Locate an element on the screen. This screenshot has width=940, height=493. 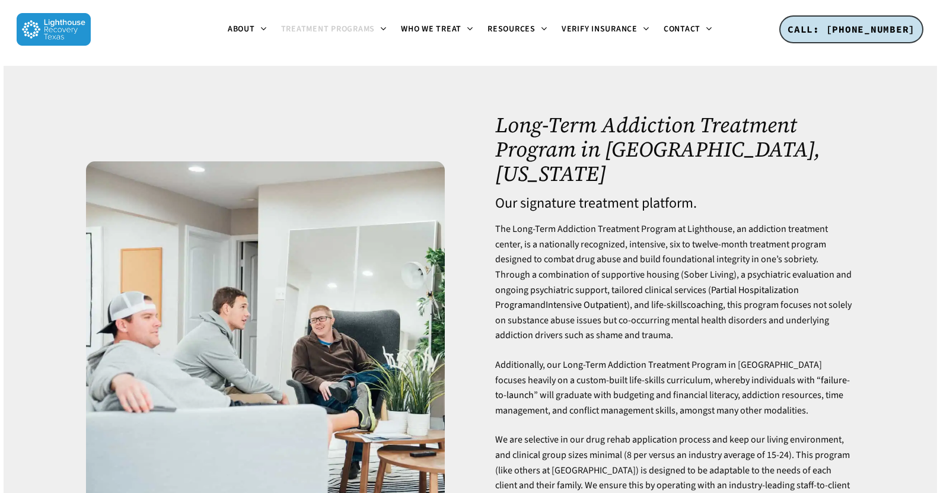
a: Treatment Programs is located at coordinates (334, 30).